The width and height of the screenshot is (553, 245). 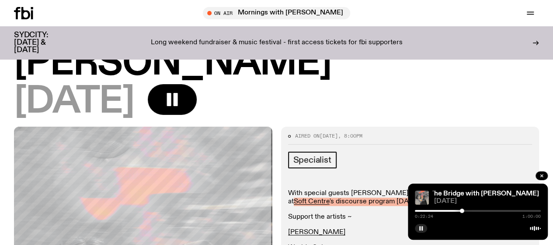 I want to click on a: Back to Top, so click(x=30, y=15).